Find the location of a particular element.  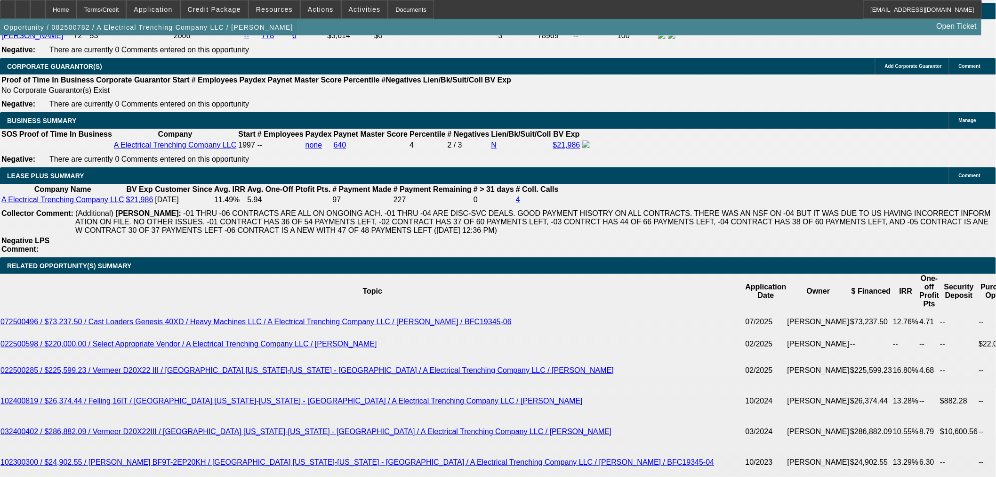

td: 10/2023 is located at coordinates (766, 462).